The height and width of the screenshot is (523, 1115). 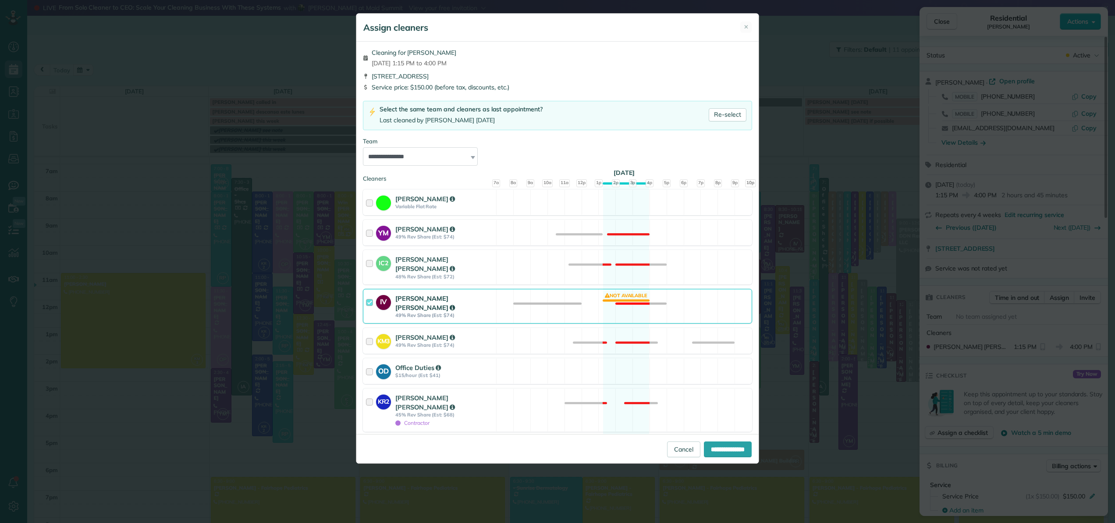 I want to click on strong: IC2, so click(x=384, y=262).